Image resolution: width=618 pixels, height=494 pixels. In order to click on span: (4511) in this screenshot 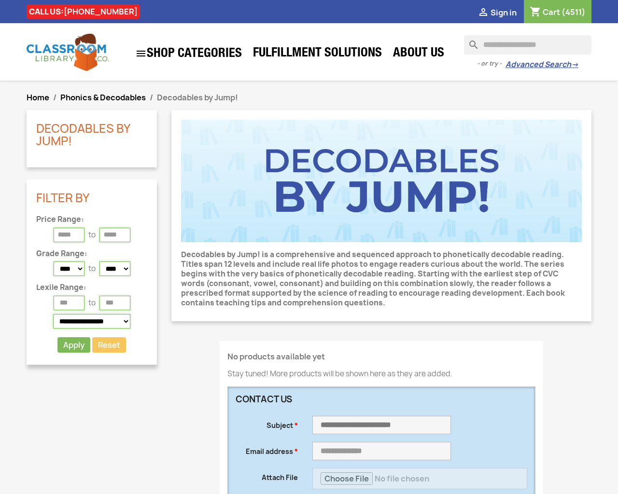, I will do `click(574, 12)`.